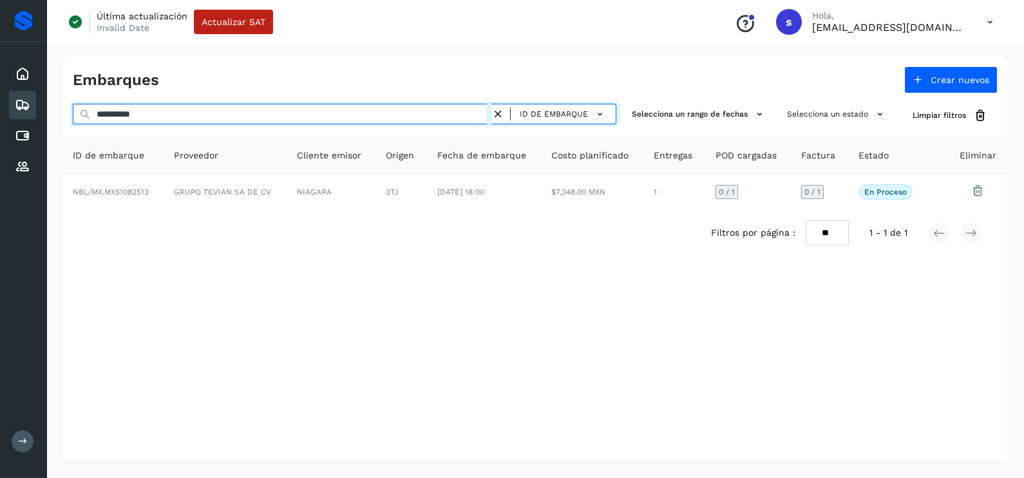  Describe the element at coordinates (401, 192) in the screenshot. I see `td: 3TJ` at that location.